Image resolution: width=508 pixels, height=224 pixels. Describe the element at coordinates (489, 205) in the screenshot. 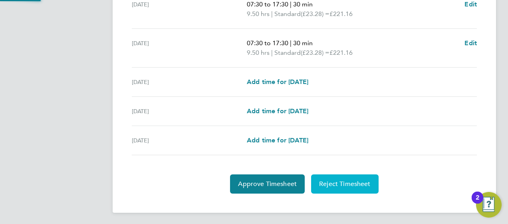

I see `button: Open Resource Center, 2 new notifications` at that location.